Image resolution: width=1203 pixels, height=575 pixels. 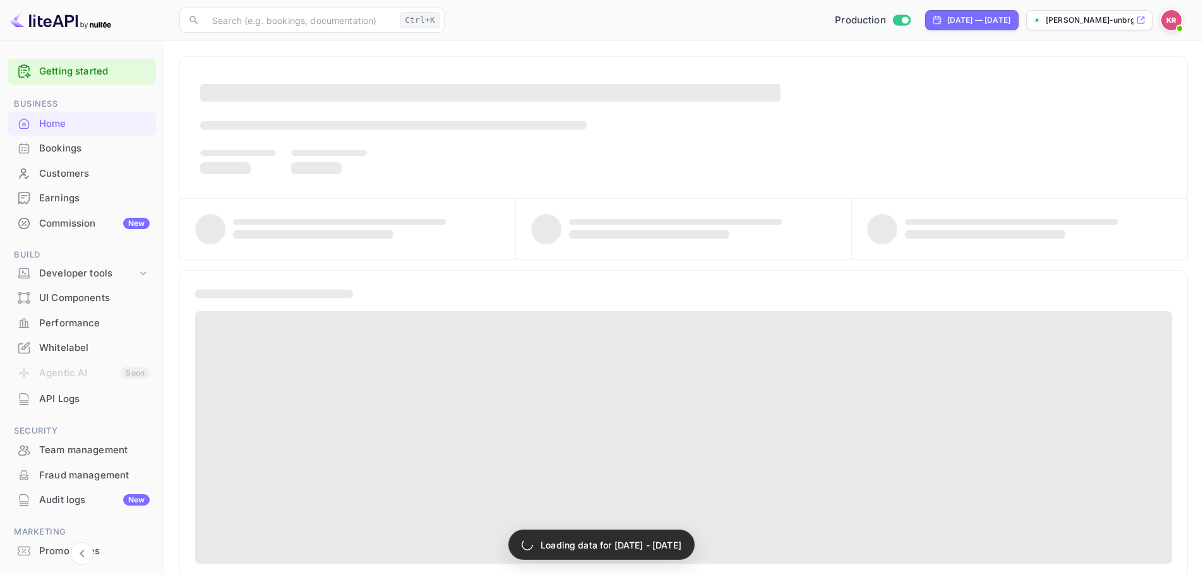 What do you see at coordinates (81, 500) in the screenshot?
I see `div: Audit logsNew` at bounding box center [81, 500].